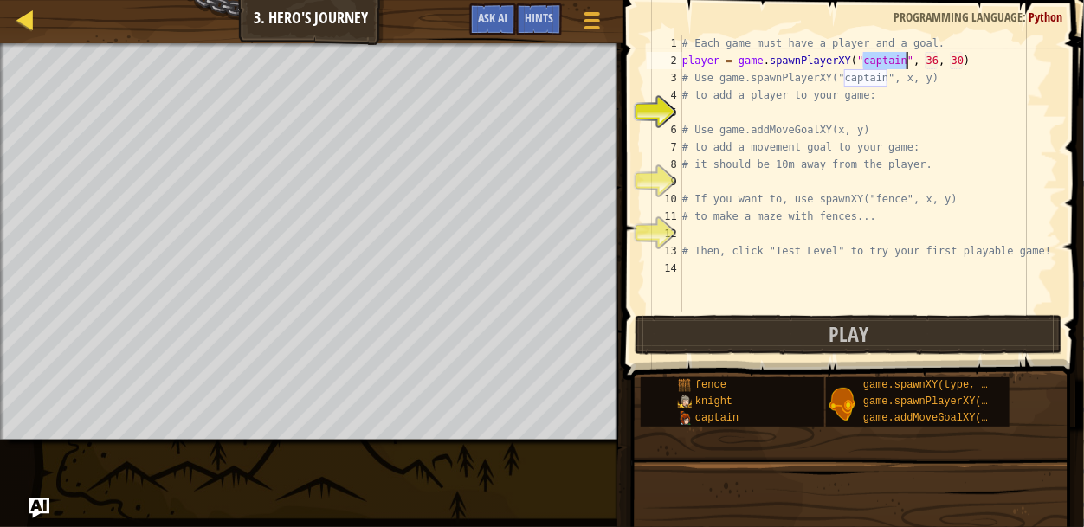 The height and width of the screenshot is (527, 1084). Describe the element at coordinates (664, 216) in the screenshot. I see `div: 11` at that location.